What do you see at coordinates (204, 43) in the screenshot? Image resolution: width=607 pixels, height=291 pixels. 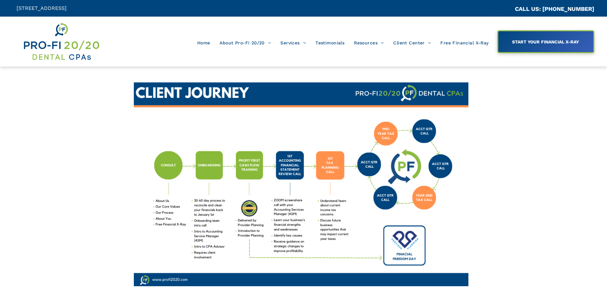 I see `a: Home` at bounding box center [204, 43].